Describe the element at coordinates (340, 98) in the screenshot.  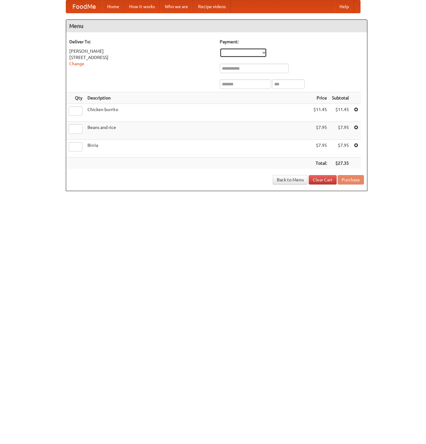
I see `th: Subtotal` at that location.